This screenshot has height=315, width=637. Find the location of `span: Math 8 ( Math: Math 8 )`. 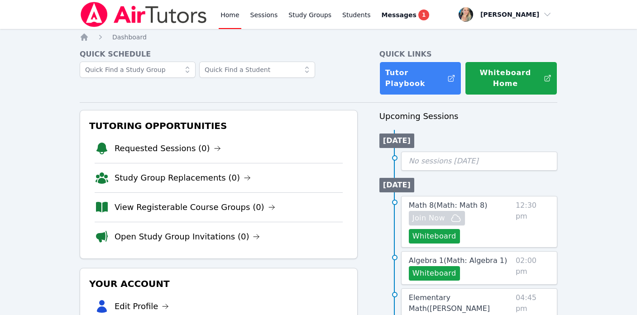

span: Math 8 ( Math: Math 8 ) is located at coordinates (448, 205).